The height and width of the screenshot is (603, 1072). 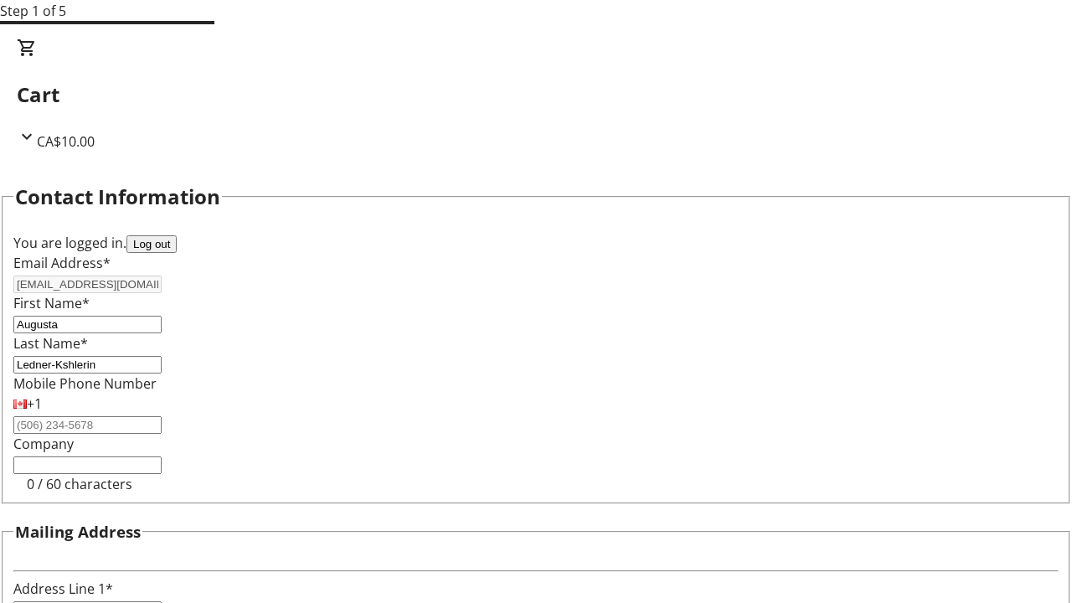 I want to click on span: CA$10.00, so click(x=65, y=142).